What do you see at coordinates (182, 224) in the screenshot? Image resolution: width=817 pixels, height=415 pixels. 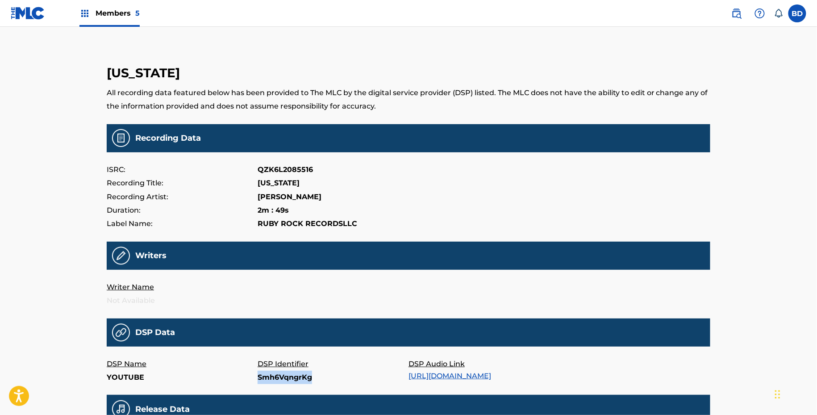 I see `p: Label Name:` at bounding box center [182, 224].